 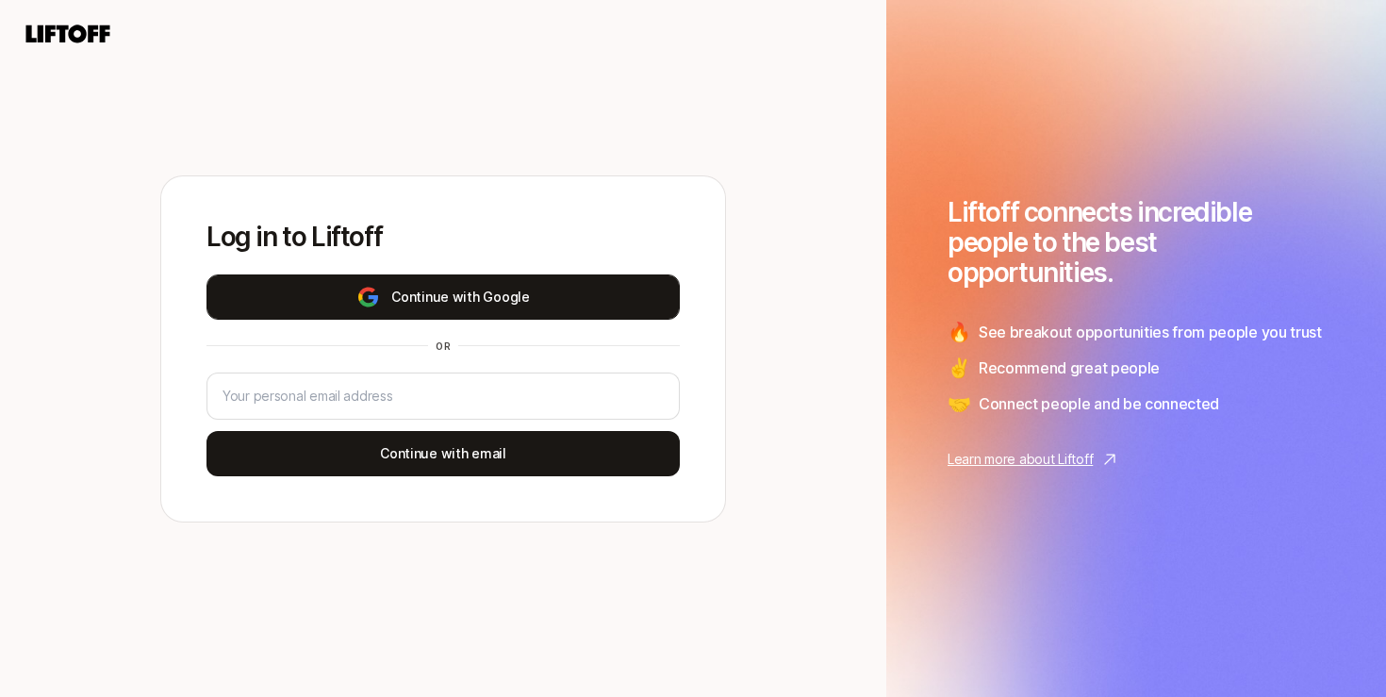 What do you see at coordinates (1098, 404) in the screenshot?
I see `span: Connect people and be connected` at bounding box center [1098, 404].